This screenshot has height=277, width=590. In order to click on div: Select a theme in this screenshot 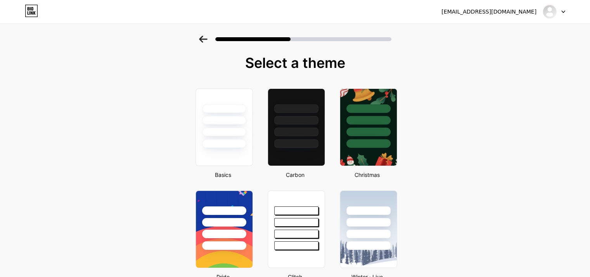, I will do `click(295, 63)`.